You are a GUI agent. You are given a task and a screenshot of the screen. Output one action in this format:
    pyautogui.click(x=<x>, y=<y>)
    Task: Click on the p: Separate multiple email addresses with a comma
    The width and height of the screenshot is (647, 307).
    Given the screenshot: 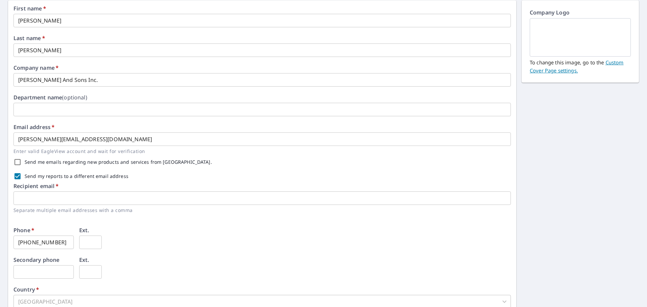 What is the action you would take?
    pyautogui.click(x=260, y=210)
    